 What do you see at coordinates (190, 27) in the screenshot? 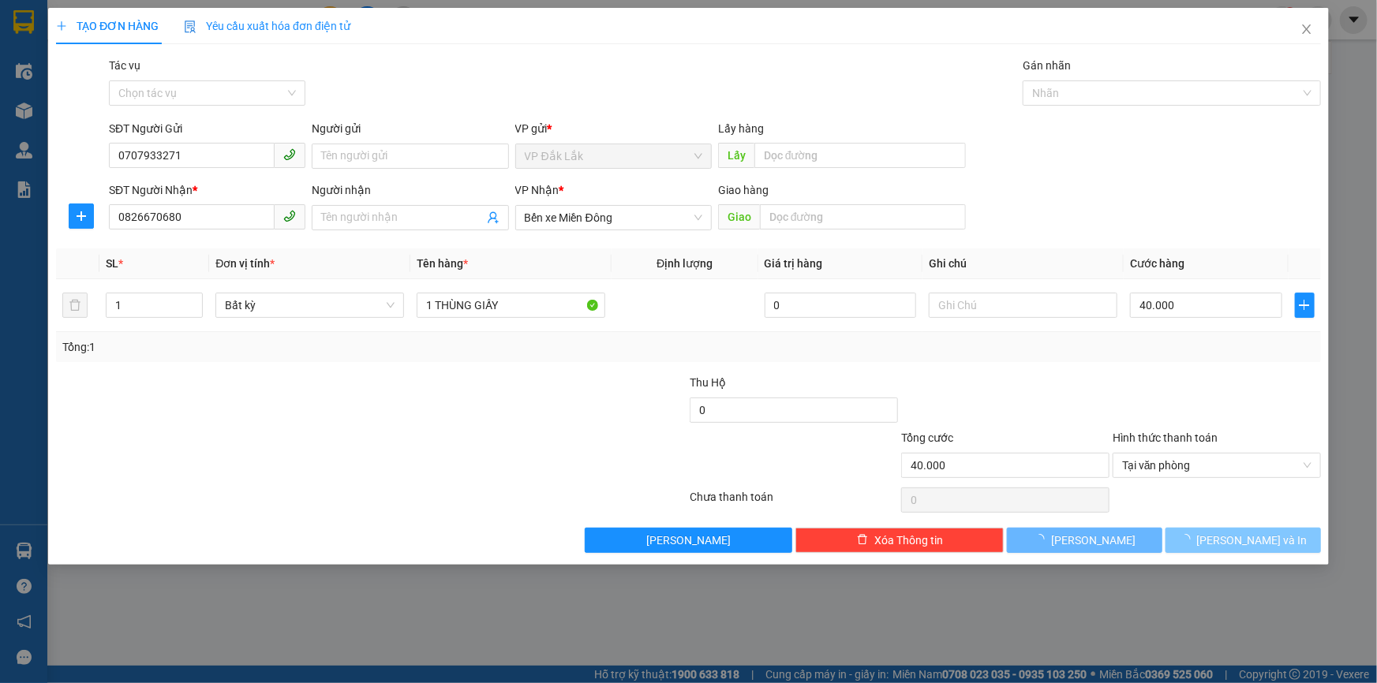
I see `img: icon` at bounding box center [190, 27].